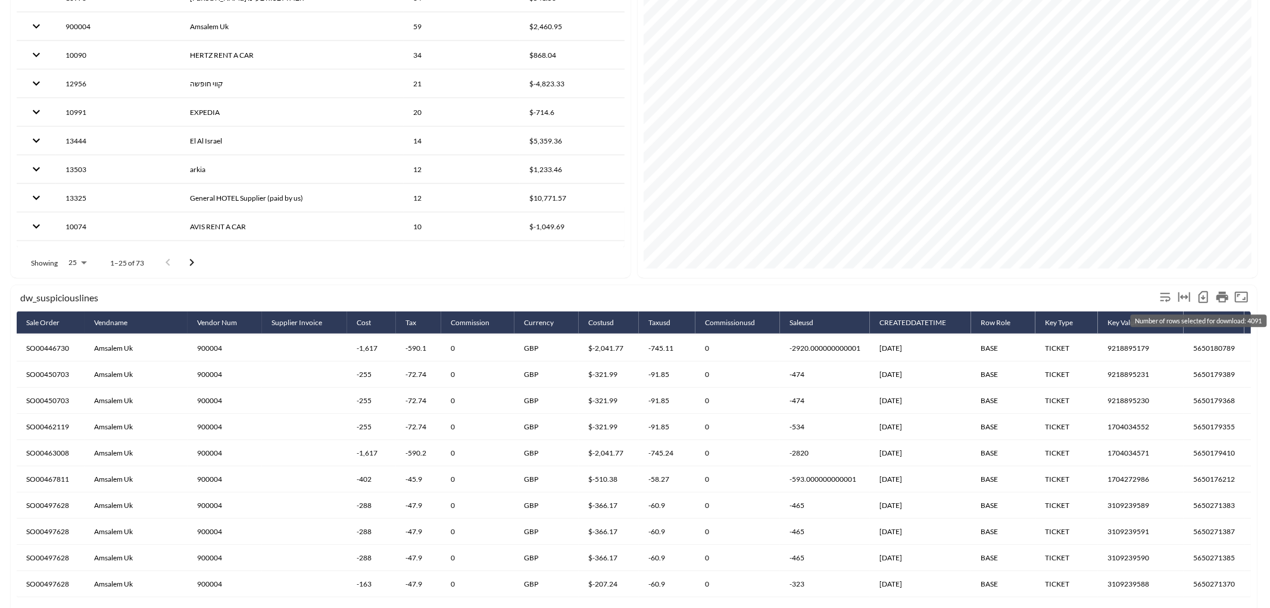 This screenshot has width=1270, height=608. I want to click on th: $-1,049.69, so click(572, 226).